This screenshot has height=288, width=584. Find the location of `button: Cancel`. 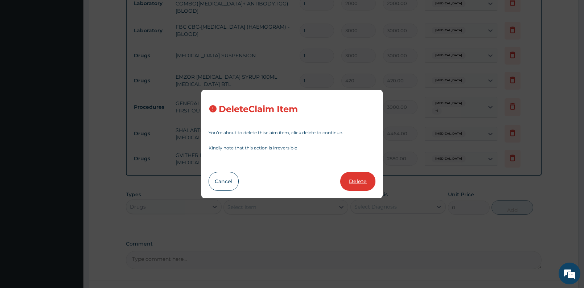

button: Cancel is located at coordinates (223, 181).